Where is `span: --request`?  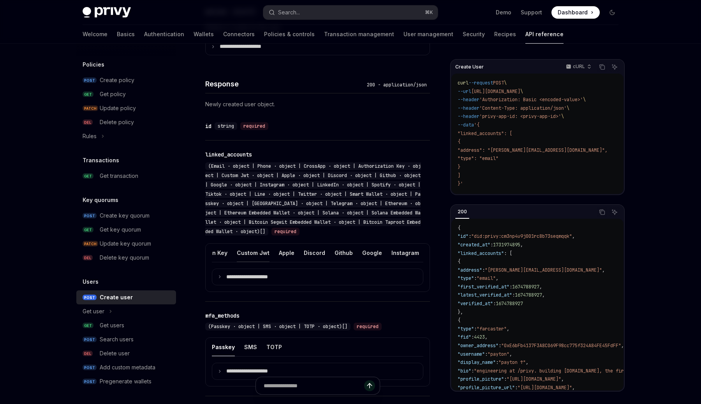 span: --request is located at coordinates (480, 83).